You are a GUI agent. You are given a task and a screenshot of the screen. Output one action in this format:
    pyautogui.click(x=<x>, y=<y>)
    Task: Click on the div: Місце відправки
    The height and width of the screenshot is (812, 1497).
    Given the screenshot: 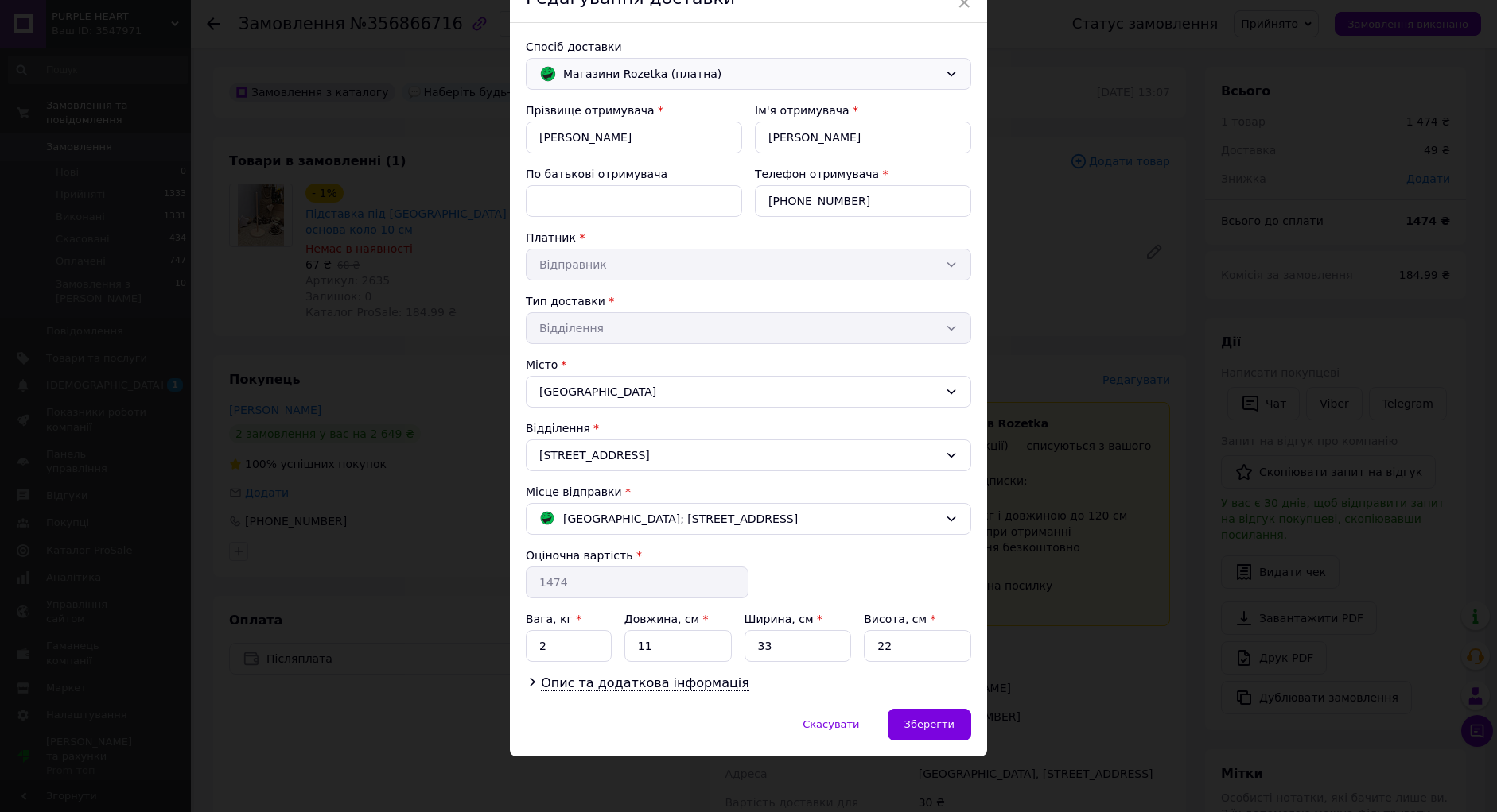 What is the action you would take?
    pyautogui.click(x=748, y=492)
    